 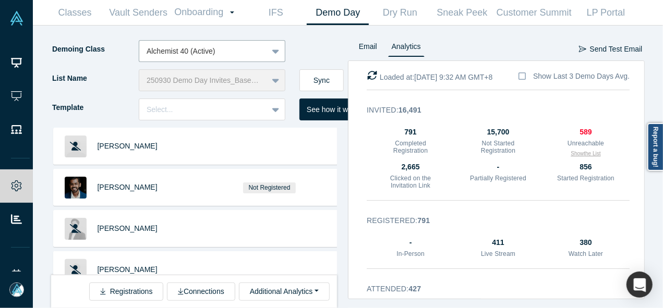 What do you see at coordinates (498, 243) in the screenshot?
I see `div: 411` at bounding box center [498, 243].